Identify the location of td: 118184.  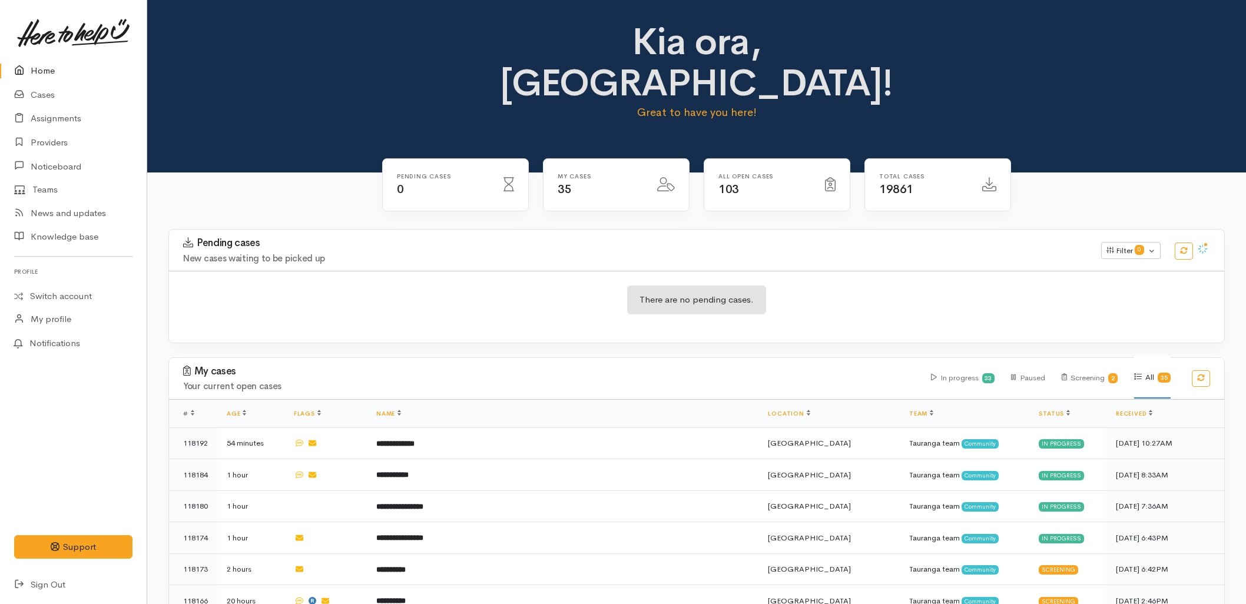
(193, 475).